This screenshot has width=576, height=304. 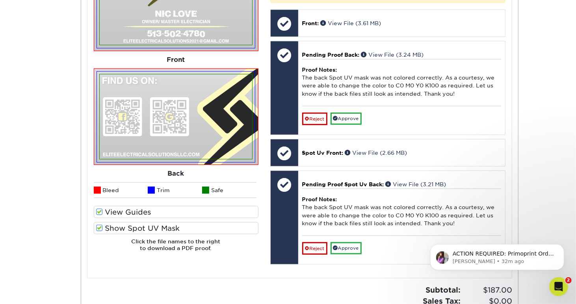 I want to click on li: Safe, so click(x=229, y=190).